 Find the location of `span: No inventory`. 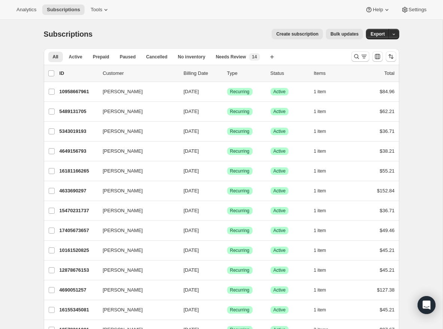

span: No inventory is located at coordinates (191, 57).